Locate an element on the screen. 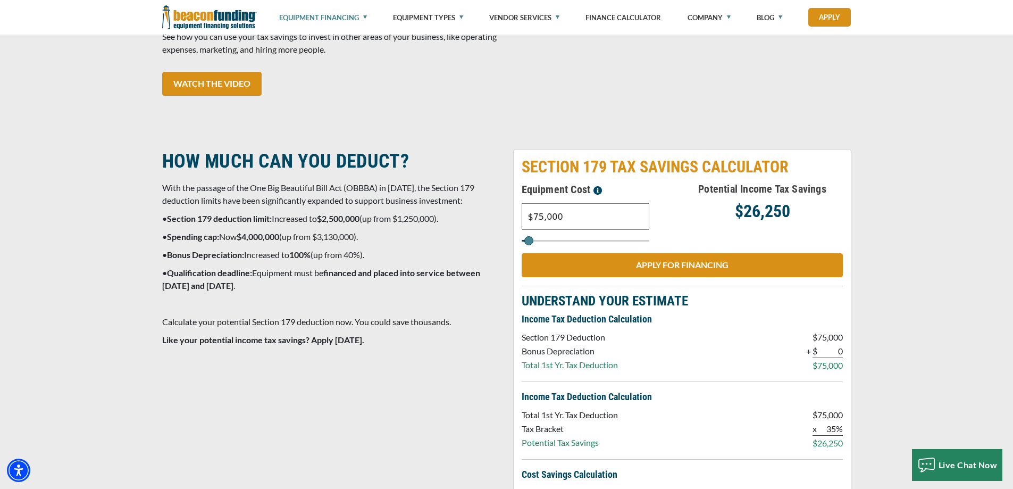  p: SECTION 179 TAX SAVINGS CALCULATOR is located at coordinates (682, 167).